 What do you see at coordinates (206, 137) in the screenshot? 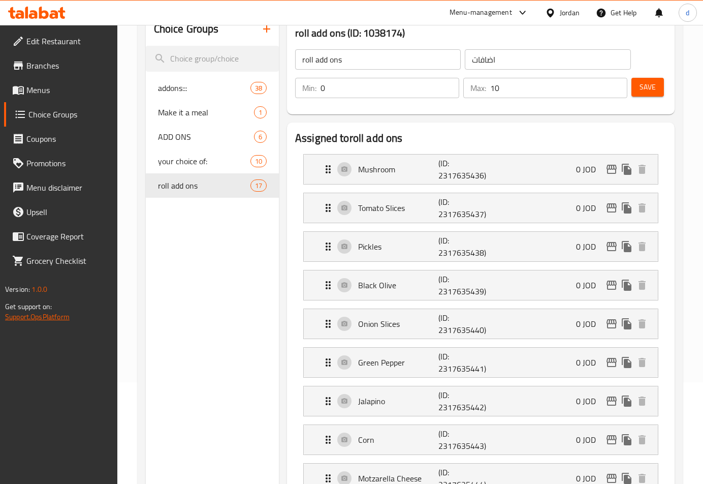
I see `span: ADD ONS` at bounding box center [206, 137].